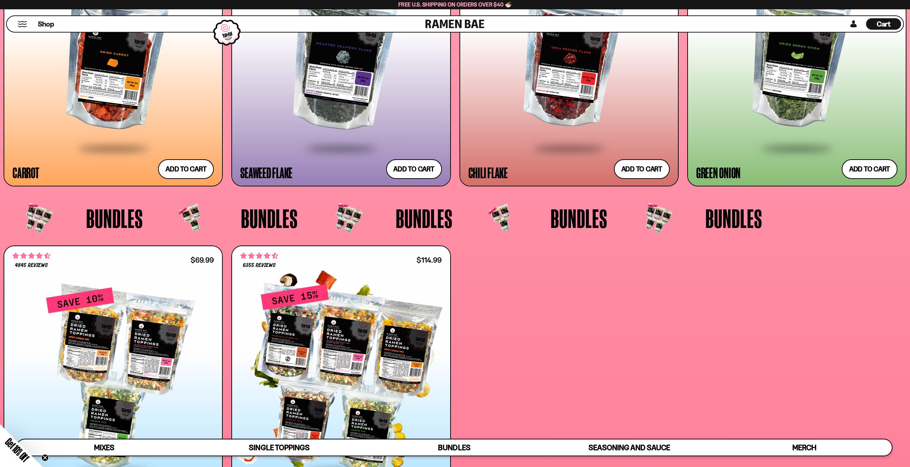 The height and width of the screenshot is (467, 910). I want to click on span: Merch, so click(804, 447).